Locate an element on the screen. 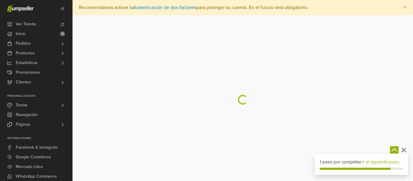  span: Productos is located at coordinates (25, 53).